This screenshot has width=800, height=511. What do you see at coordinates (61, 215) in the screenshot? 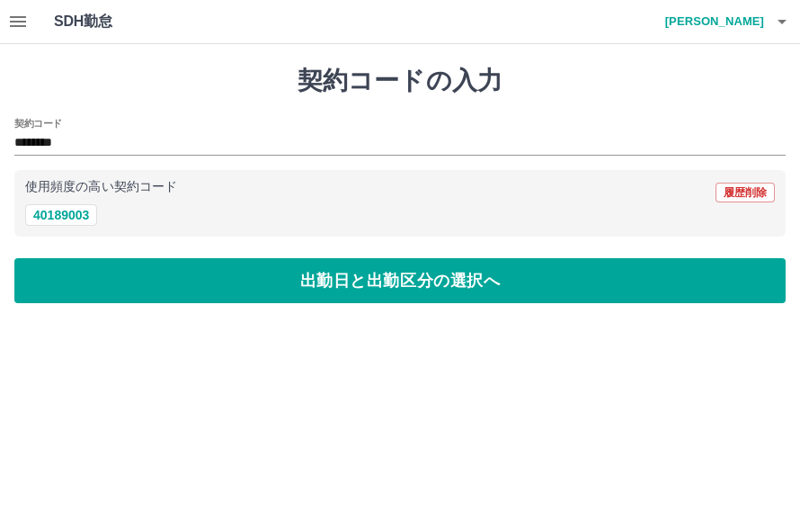
I see `button: 40189003` at bounding box center [61, 215].